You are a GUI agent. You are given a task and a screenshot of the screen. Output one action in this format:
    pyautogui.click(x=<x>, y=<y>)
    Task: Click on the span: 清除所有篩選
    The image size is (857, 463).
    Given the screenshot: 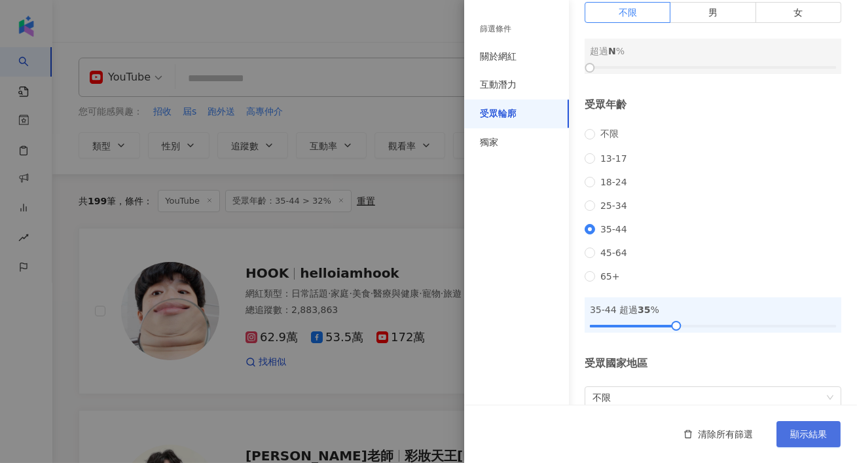 What is the action you would take?
    pyautogui.click(x=726, y=434)
    